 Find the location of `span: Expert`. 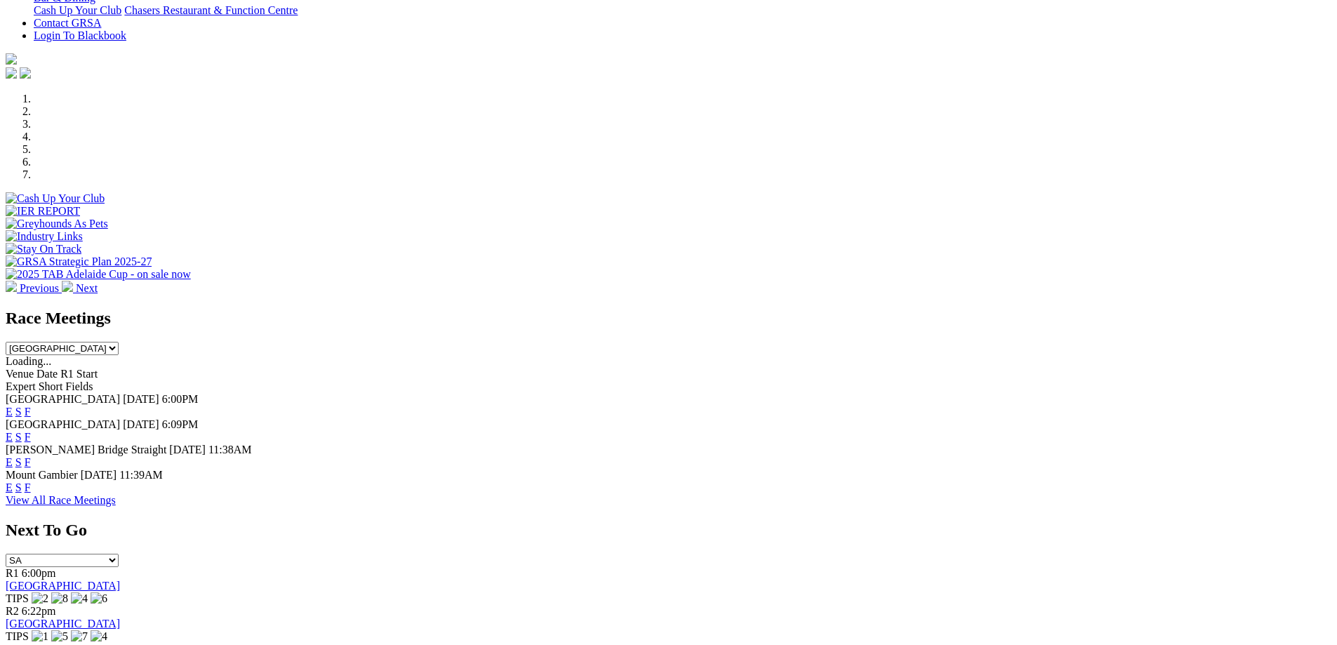

span: Expert is located at coordinates (20, 386).